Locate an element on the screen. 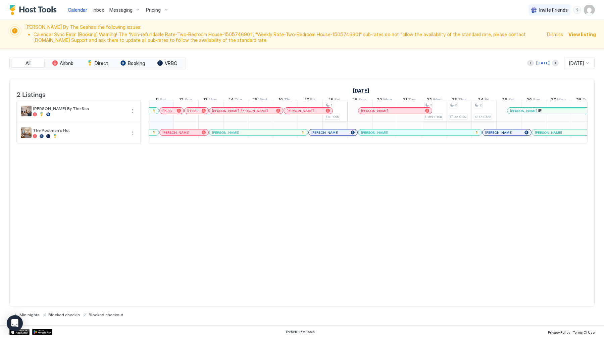 The height and width of the screenshot is (338, 604). span: Booking is located at coordinates (136, 63).